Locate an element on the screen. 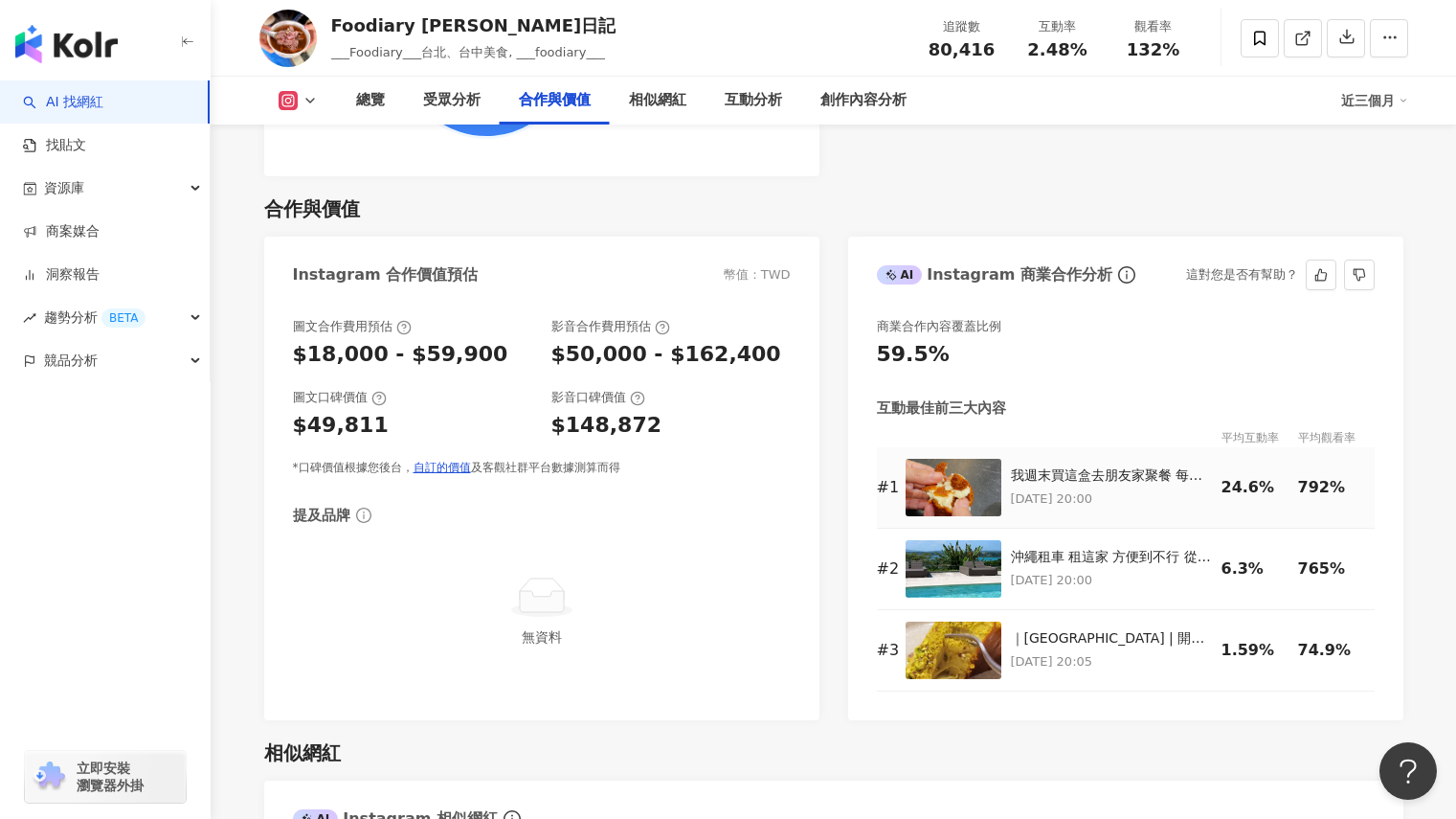 Image resolution: width=1456 pixels, height=819 pixels. div: 74.9% is located at coordinates (1331, 650).